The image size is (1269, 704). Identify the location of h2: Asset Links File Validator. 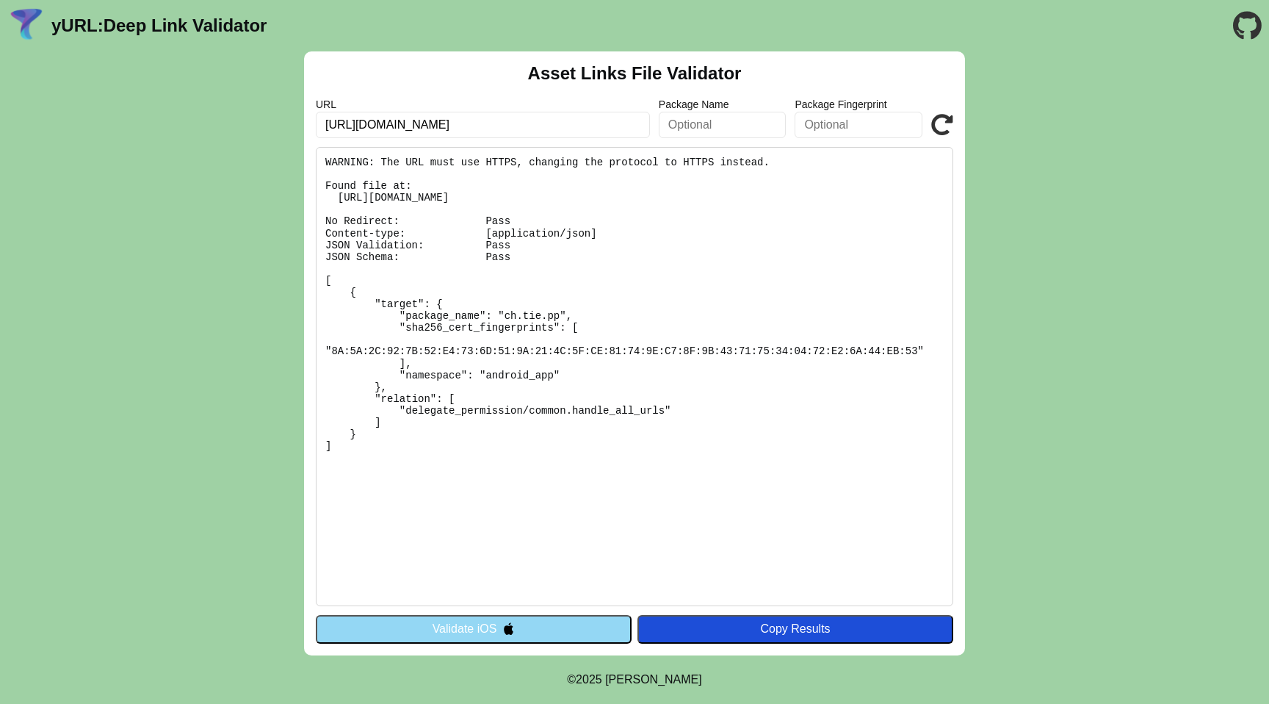
(635, 73).